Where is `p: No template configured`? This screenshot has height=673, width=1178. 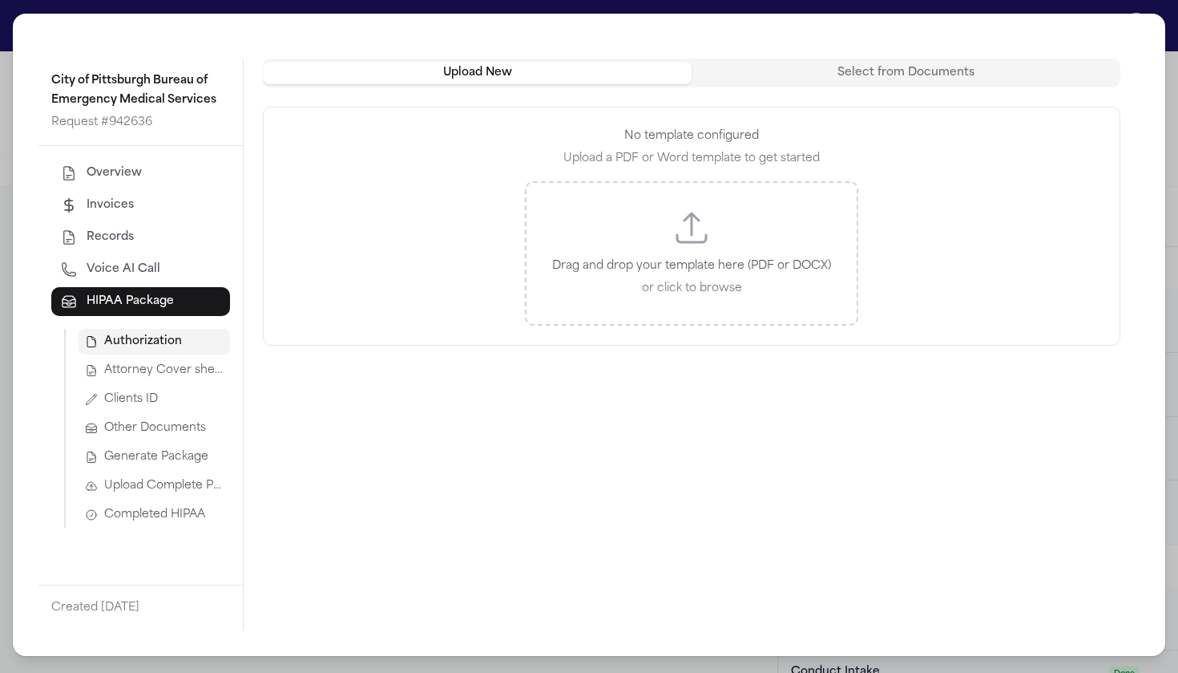 p: No template configured is located at coordinates (692, 136).